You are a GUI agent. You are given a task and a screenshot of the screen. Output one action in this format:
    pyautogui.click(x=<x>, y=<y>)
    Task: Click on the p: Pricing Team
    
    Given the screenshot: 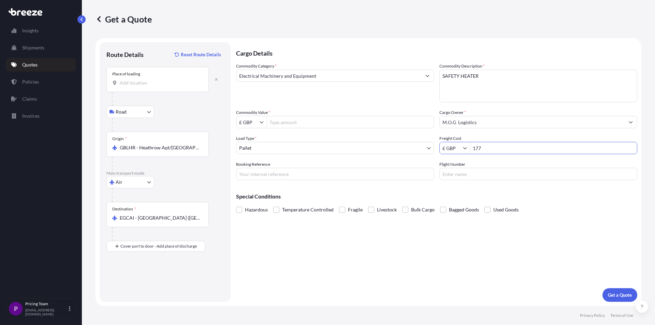 What is the action you would take?
    pyautogui.click(x=46, y=304)
    